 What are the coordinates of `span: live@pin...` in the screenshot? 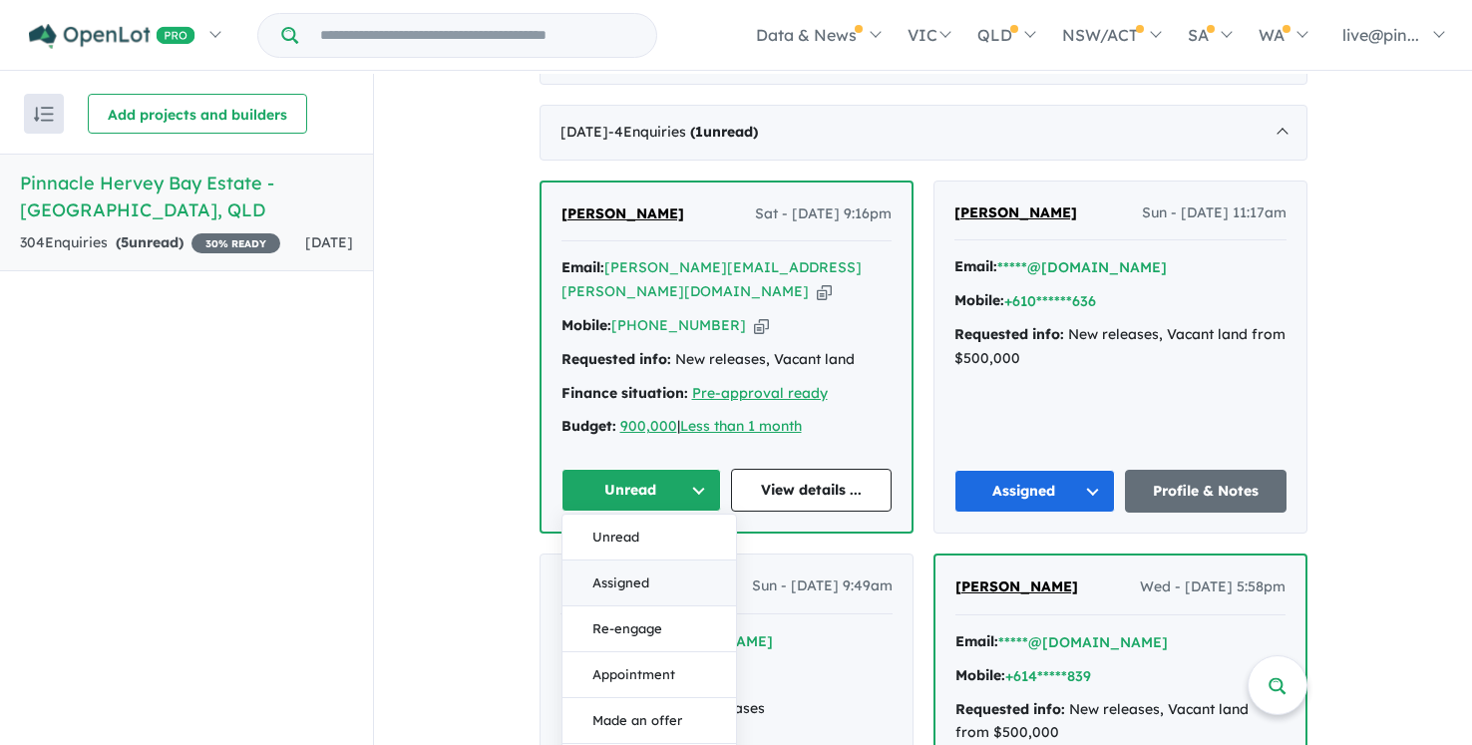 It's located at (1381, 35).